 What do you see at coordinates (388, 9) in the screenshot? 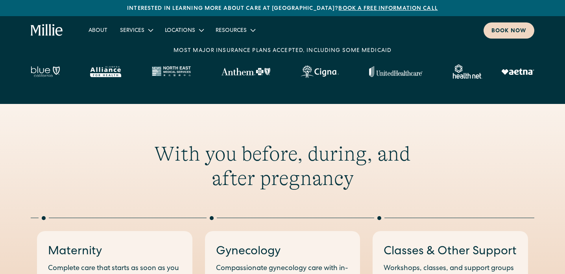
I see `a: Book a free information call` at bounding box center [388, 9].